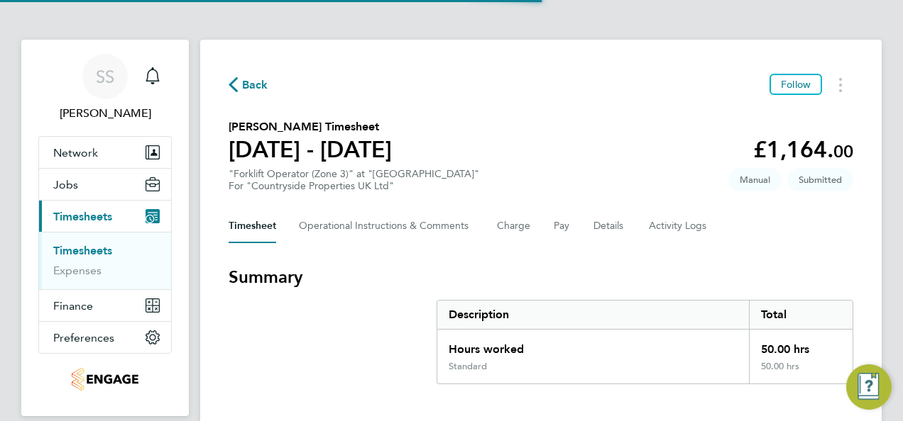  Describe the element at coordinates (77, 270) in the screenshot. I see `a: Expenses` at that location.